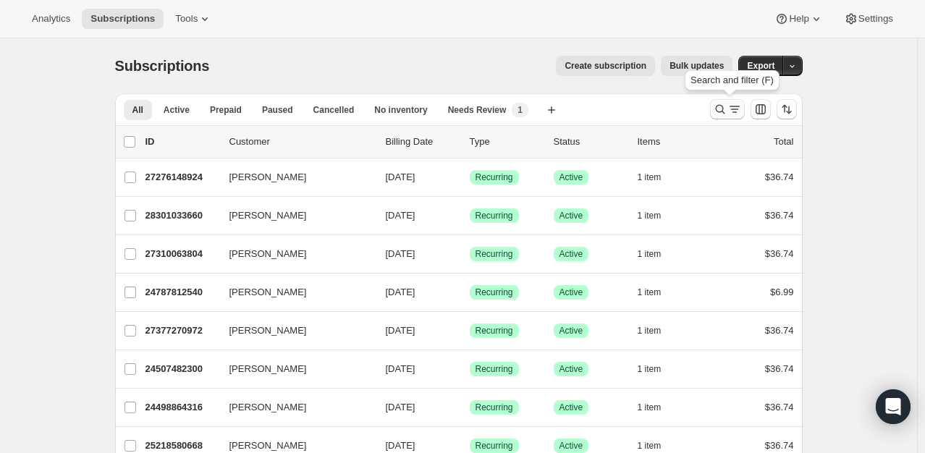  I want to click on p: ID, so click(182, 142).